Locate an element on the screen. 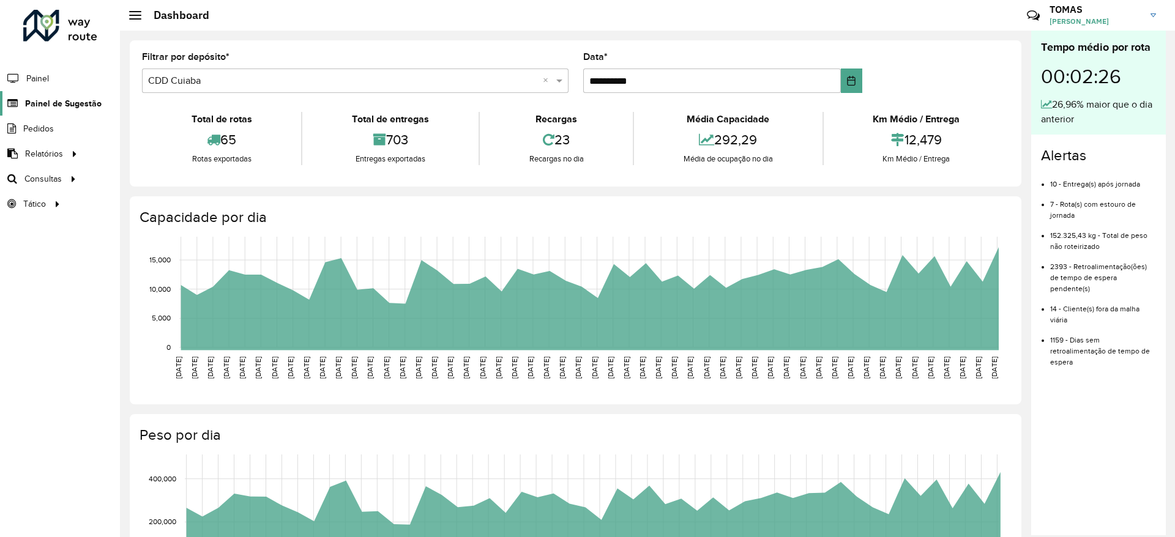  div: 703 is located at coordinates (390, 140).